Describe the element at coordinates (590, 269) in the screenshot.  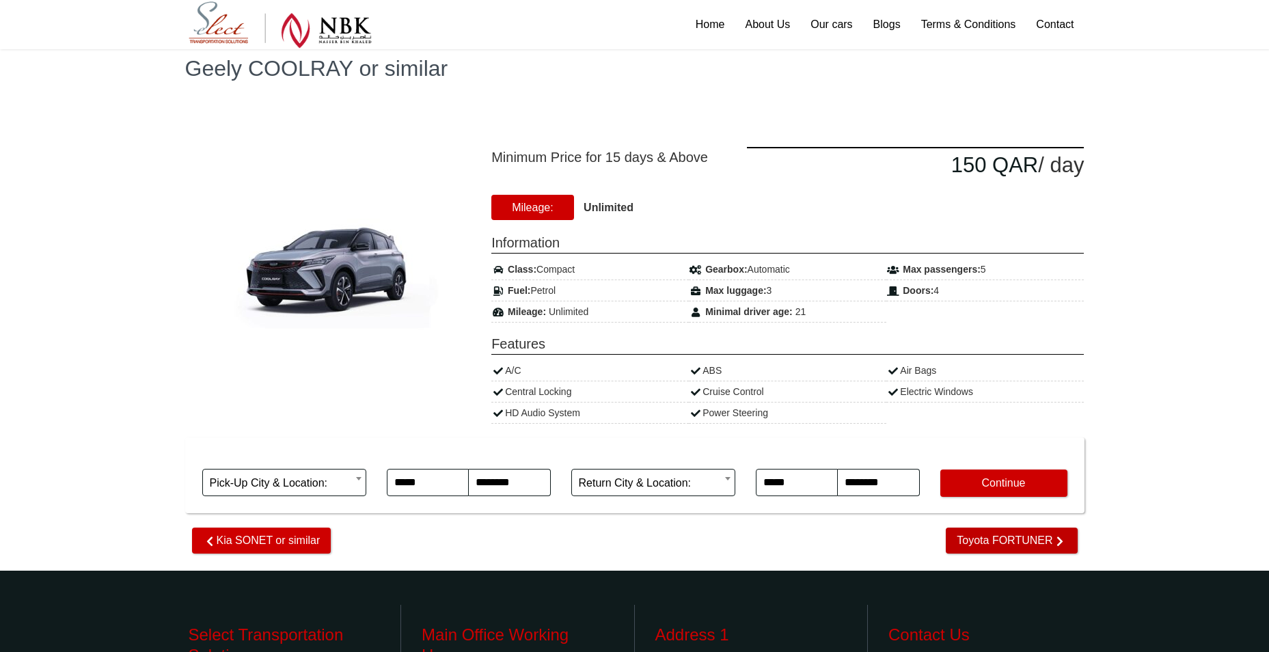
I see `div: Compact` at that location.